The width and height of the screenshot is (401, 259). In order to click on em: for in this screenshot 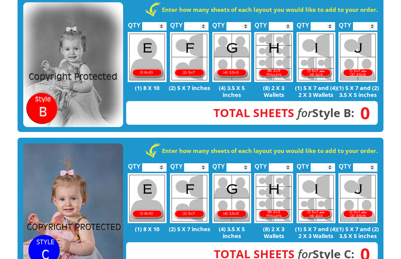, I will do `click(305, 112)`.